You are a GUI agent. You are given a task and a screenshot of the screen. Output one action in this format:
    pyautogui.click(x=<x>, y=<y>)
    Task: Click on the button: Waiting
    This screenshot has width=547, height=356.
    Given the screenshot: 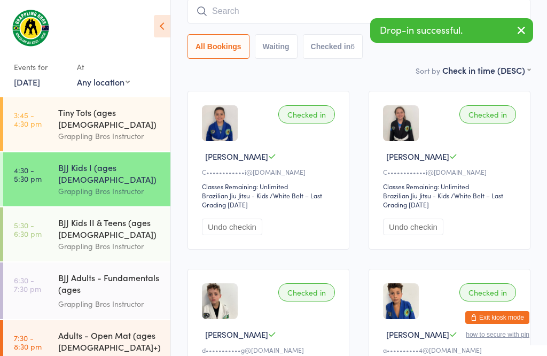 What is the action you would take?
    pyautogui.click(x=276, y=47)
    